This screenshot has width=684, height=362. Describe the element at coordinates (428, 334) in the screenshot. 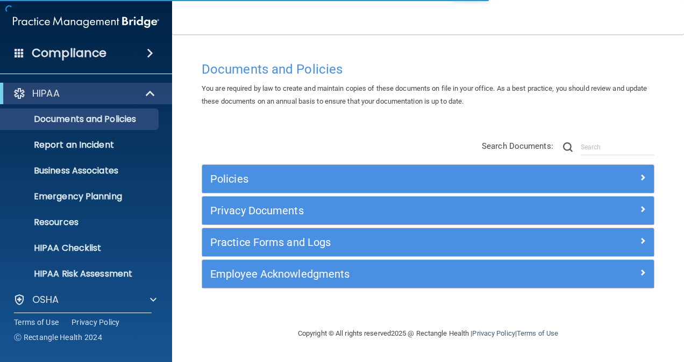

I see `div: Copyright © All rights reserved 2025 @ Rectangle Health | |` at that location.